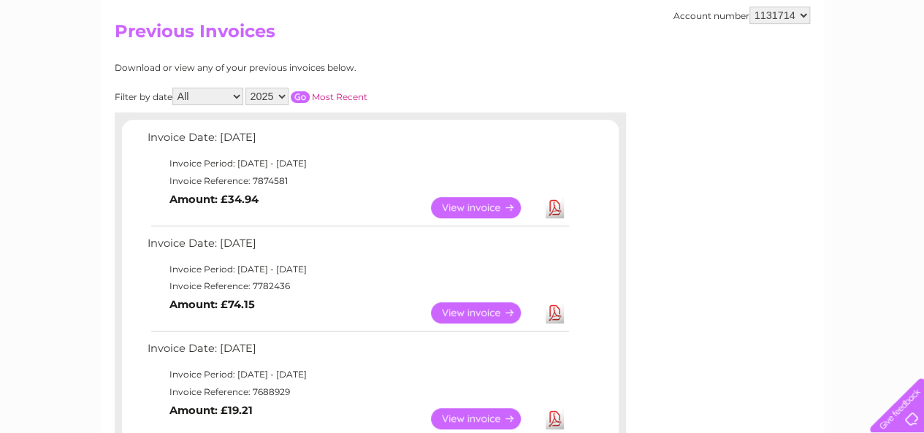 This screenshot has width=924, height=433. Describe the element at coordinates (306, 96) in the screenshot. I see `div: Filter by date` at that location.